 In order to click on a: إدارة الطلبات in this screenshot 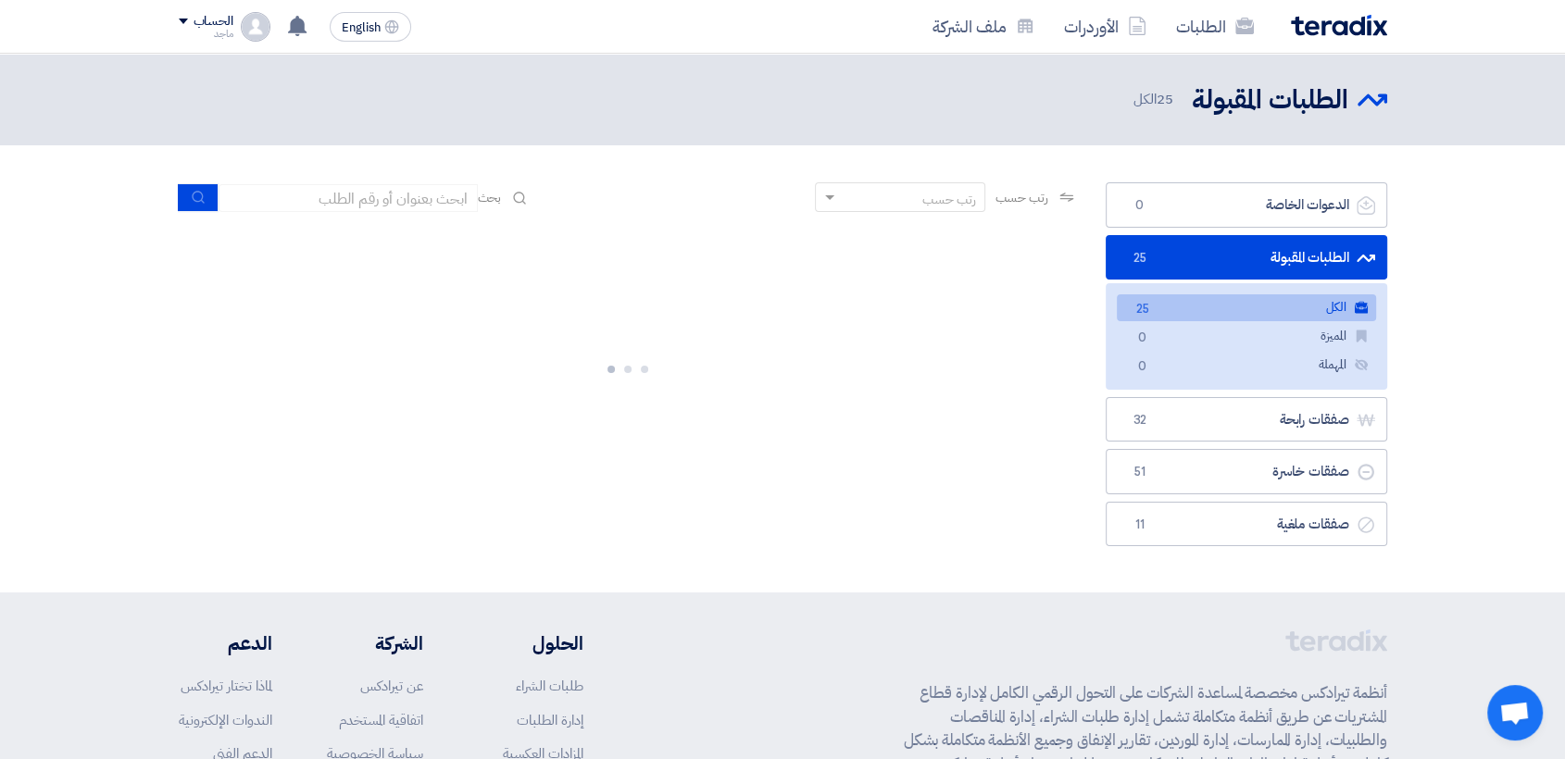, I will do `click(550, 721)`.